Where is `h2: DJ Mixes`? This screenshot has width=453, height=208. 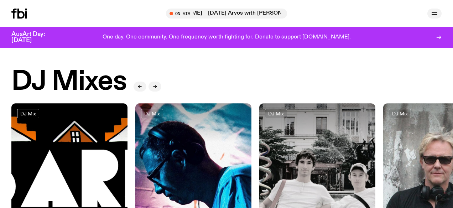 h2: DJ Mixes is located at coordinates (69, 82).